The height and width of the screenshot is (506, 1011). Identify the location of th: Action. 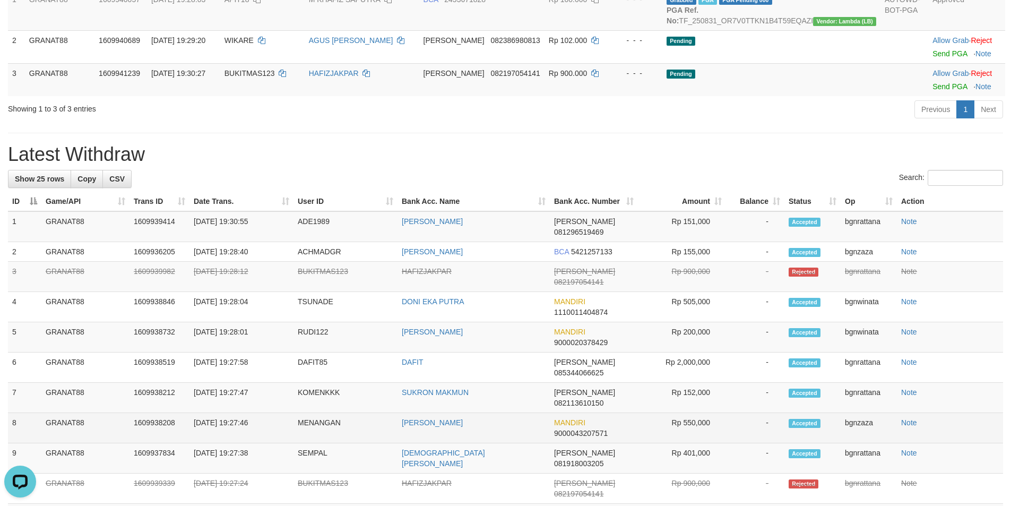
(950, 201).